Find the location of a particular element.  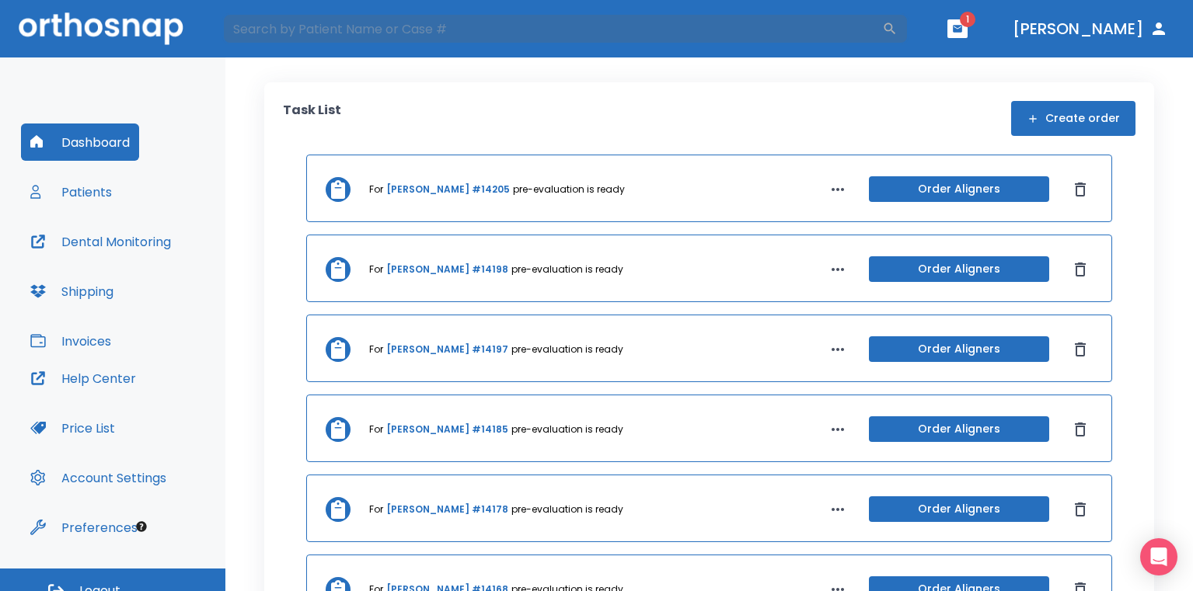

button: Dental Monitoring is located at coordinates (100, 242).